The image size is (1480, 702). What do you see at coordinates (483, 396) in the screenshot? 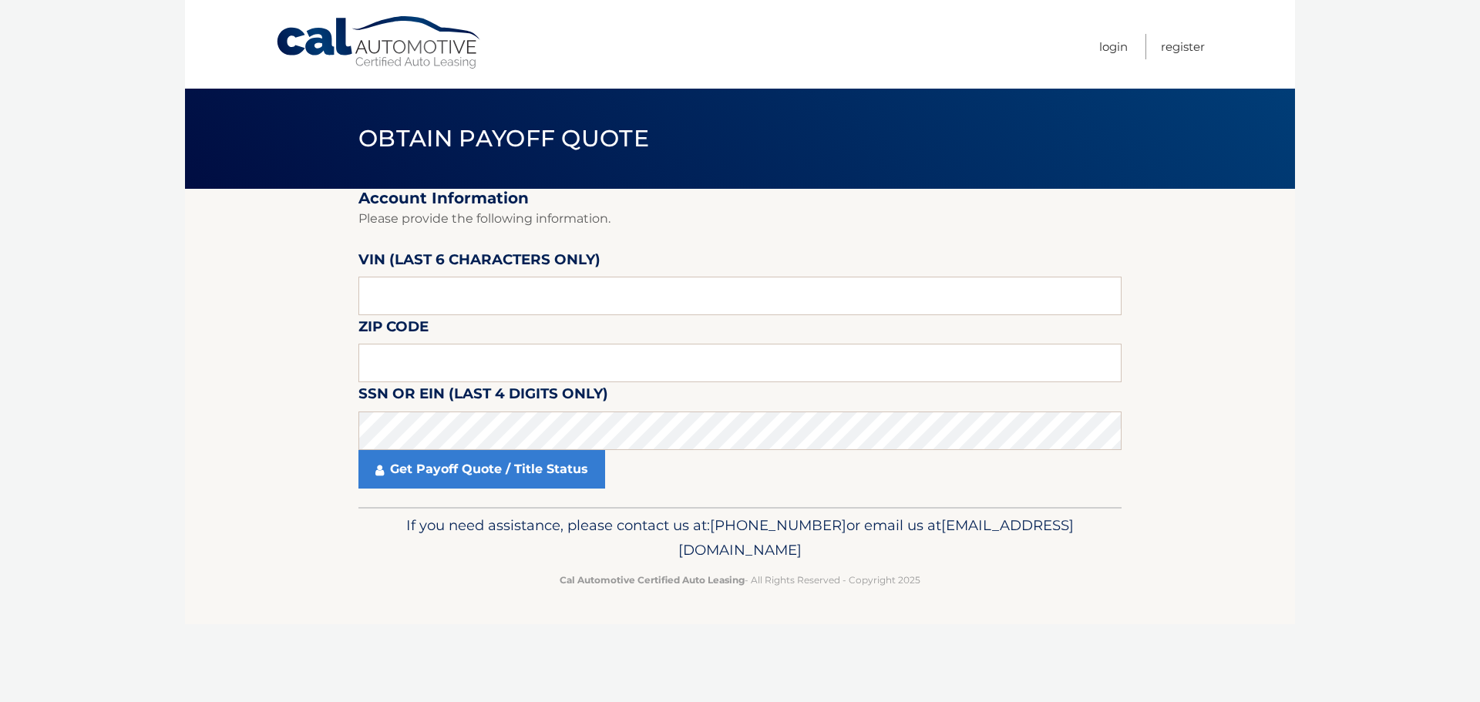
I see `label: SSN or EIN (last 4 digits only)` at bounding box center [483, 396].